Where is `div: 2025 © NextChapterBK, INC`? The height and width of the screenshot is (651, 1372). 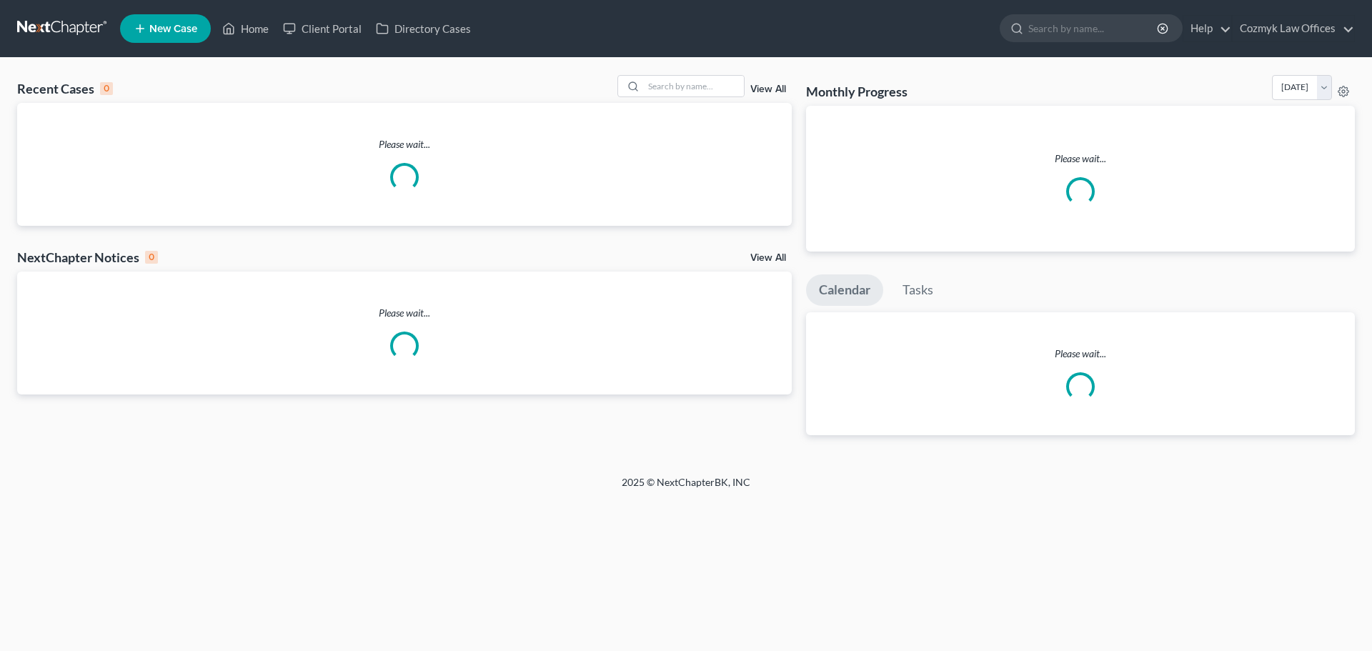
div: 2025 © NextChapterBK, INC is located at coordinates (686, 488).